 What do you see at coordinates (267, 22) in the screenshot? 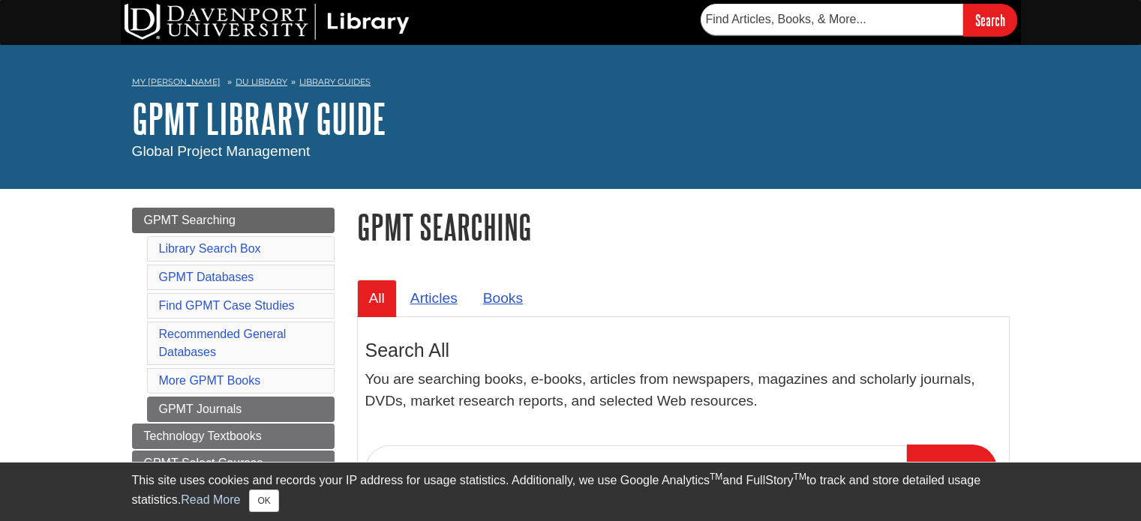
I see `img: DU Library` at bounding box center [267, 22].